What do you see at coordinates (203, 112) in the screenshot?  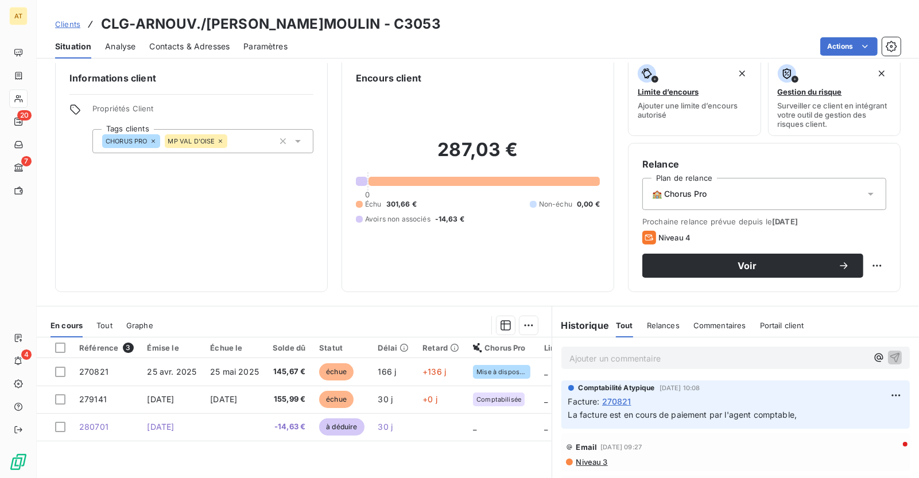 I see `span: Propriétés Client` at bounding box center [203, 112].